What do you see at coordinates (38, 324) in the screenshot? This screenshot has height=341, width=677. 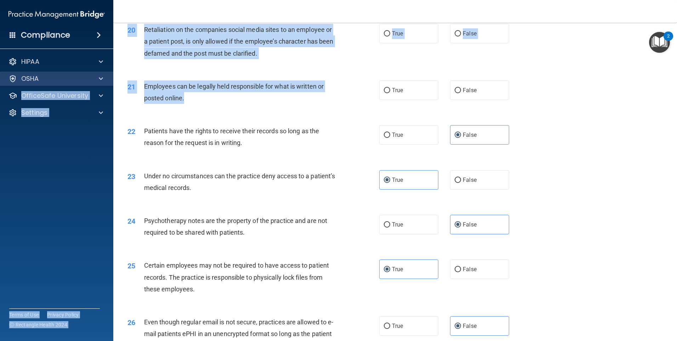 I see `span: Ⓒ Rectangle Health 2024` at bounding box center [38, 324].